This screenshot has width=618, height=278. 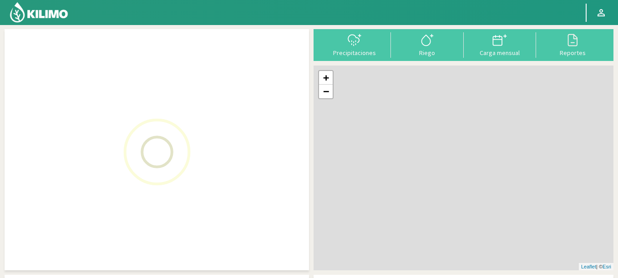 What do you see at coordinates (354, 53) in the screenshot?
I see `div: Precipitaciones` at bounding box center [354, 53].